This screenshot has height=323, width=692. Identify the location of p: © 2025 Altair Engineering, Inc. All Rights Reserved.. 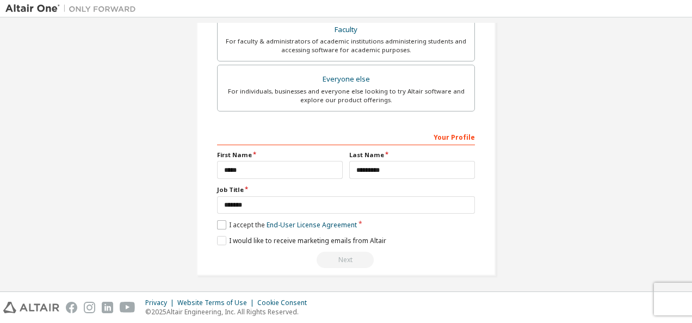
(229, 312).